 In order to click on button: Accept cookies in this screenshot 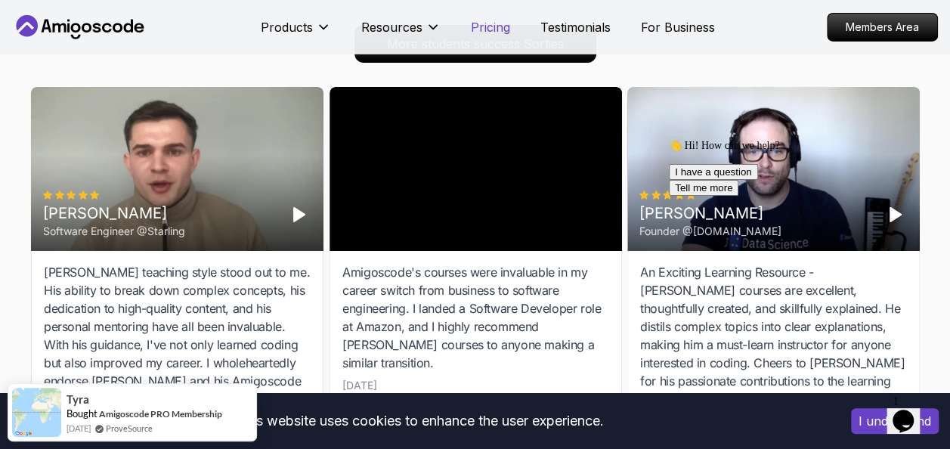, I will do `click(895, 421)`.